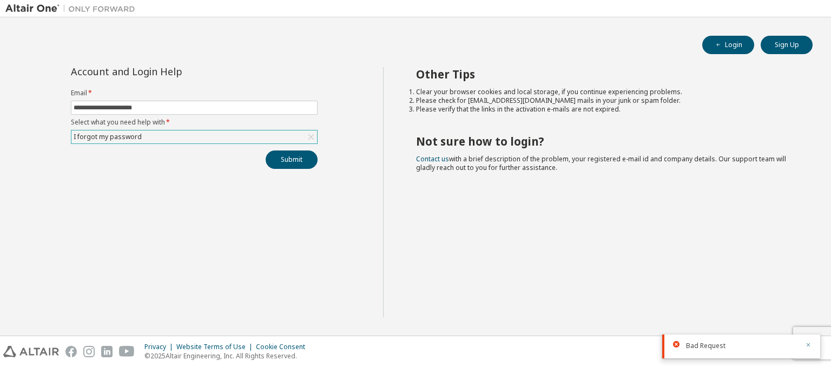 This screenshot has height=367, width=831. Describe the element at coordinates (786, 45) in the screenshot. I see `button: Sign Up` at that location.